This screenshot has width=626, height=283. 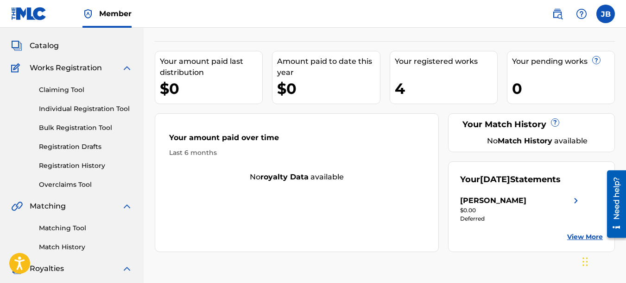 What do you see at coordinates (525, 141) in the screenshot?
I see `strong: Match History` at bounding box center [525, 141].